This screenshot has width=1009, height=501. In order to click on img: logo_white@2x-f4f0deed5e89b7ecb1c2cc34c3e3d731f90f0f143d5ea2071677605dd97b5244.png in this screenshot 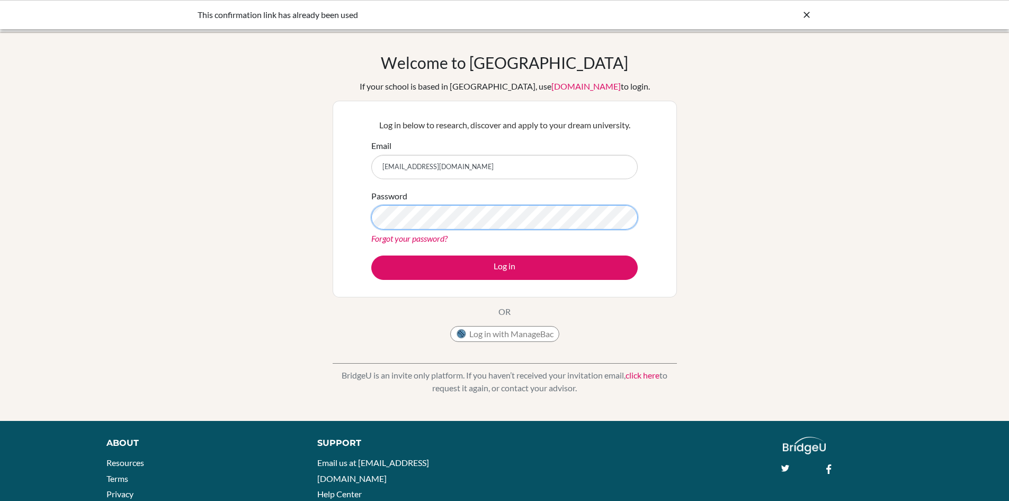, I will do `click(804, 445)`.